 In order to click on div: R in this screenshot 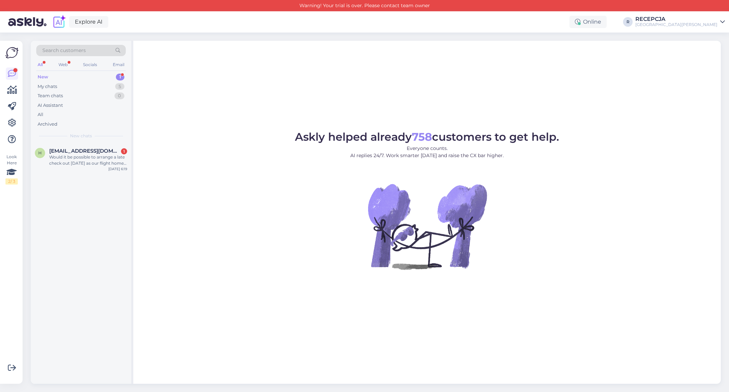, I will do `click(628, 22)`.